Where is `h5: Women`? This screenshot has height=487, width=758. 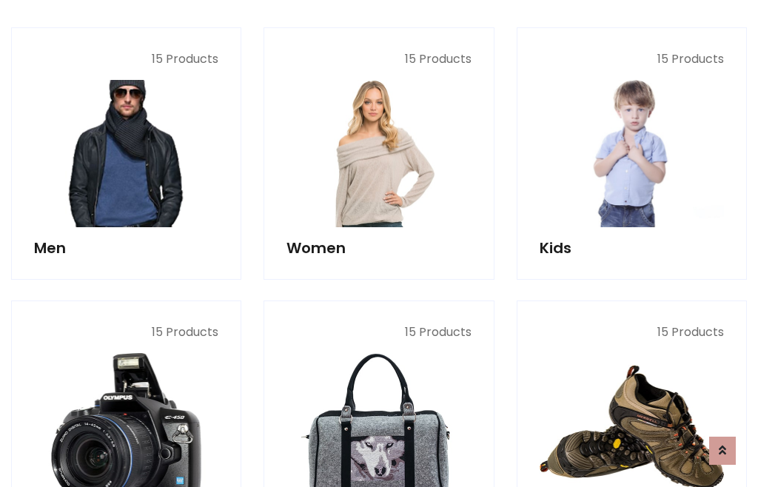 h5: Women is located at coordinates (378, 248).